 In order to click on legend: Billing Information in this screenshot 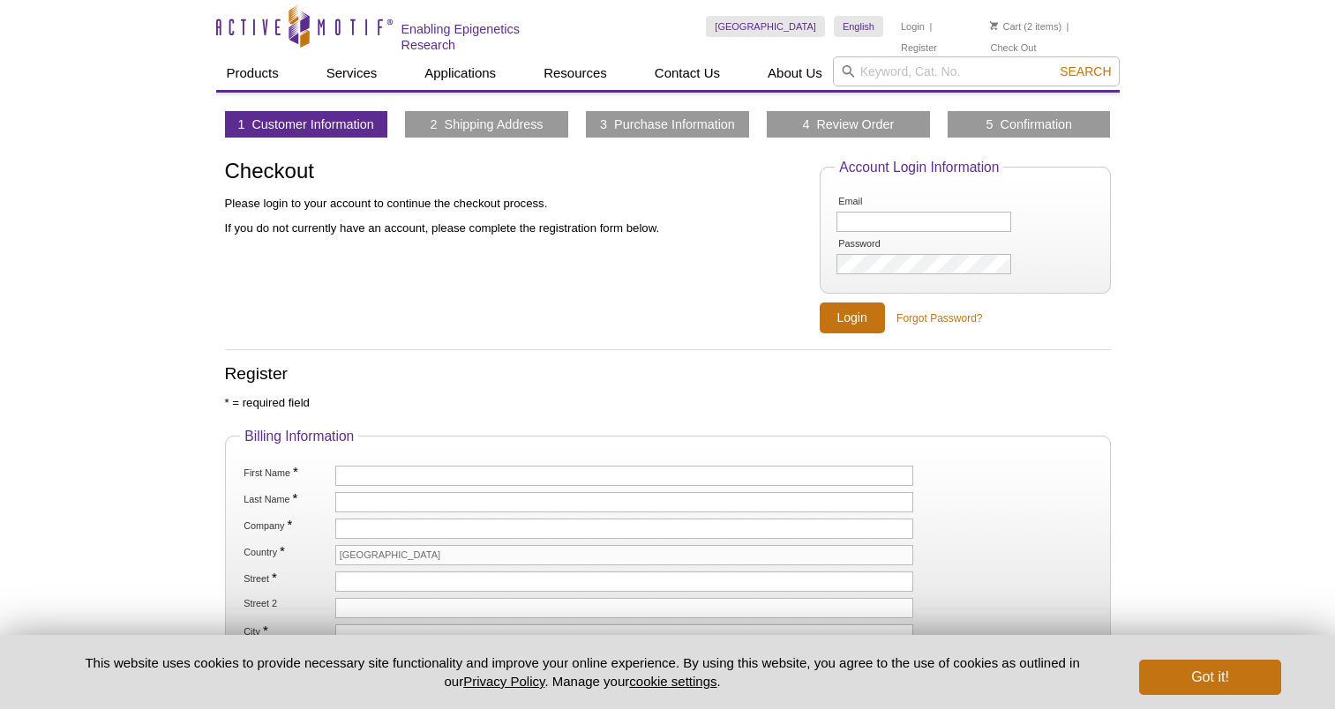, I will do `click(299, 437)`.